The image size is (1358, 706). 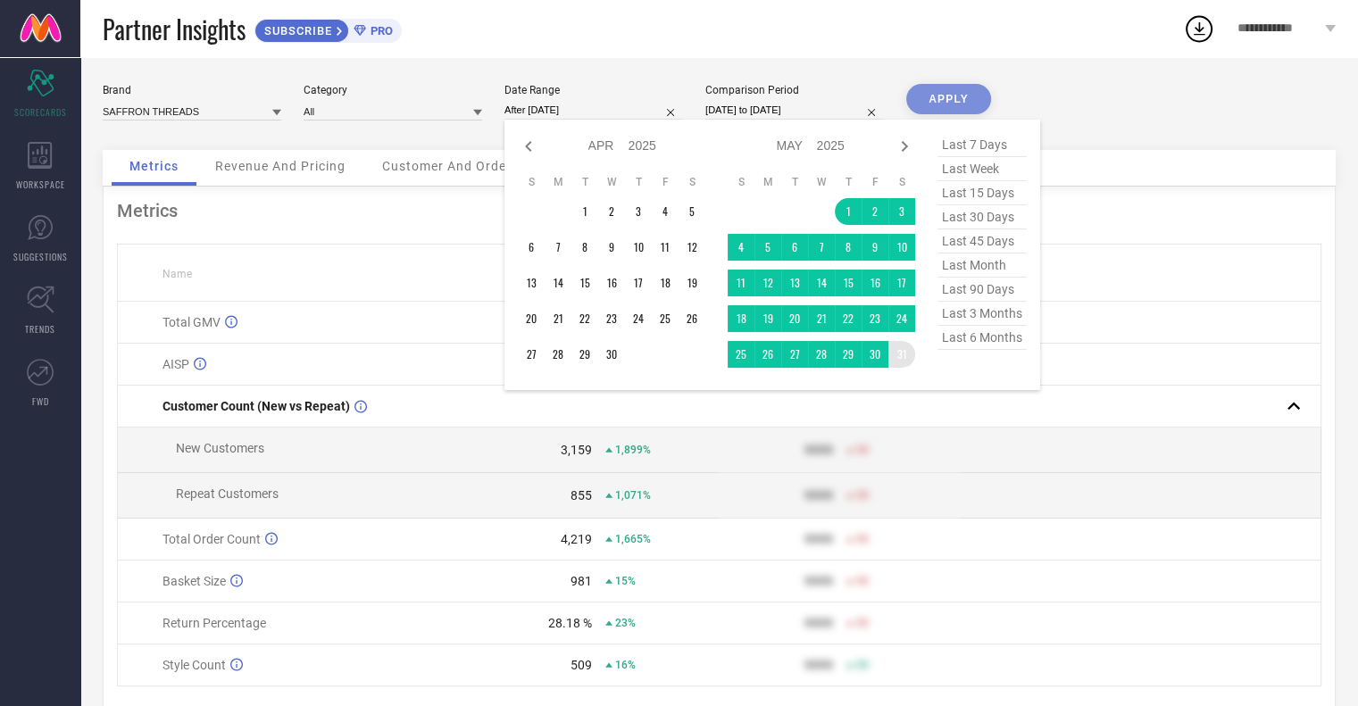 I want to click on td: Thu May 01 2025, so click(x=848, y=212).